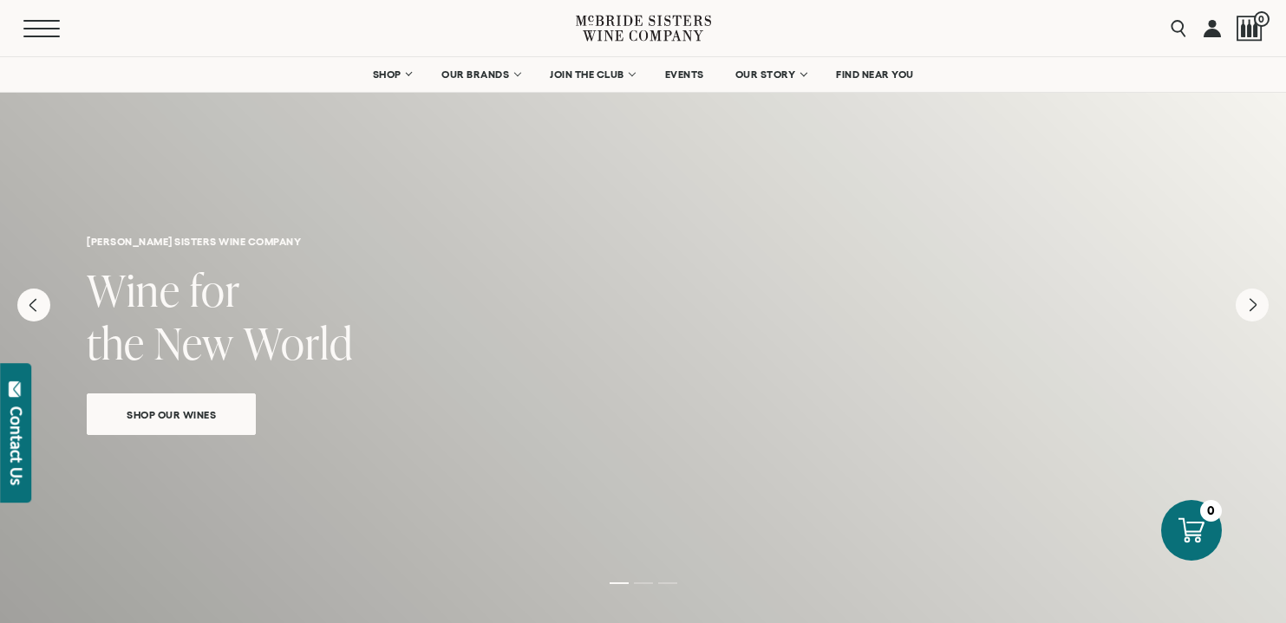 The height and width of the screenshot is (623, 1286). What do you see at coordinates (134, 290) in the screenshot?
I see `span: Wine` at bounding box center [134, 290].